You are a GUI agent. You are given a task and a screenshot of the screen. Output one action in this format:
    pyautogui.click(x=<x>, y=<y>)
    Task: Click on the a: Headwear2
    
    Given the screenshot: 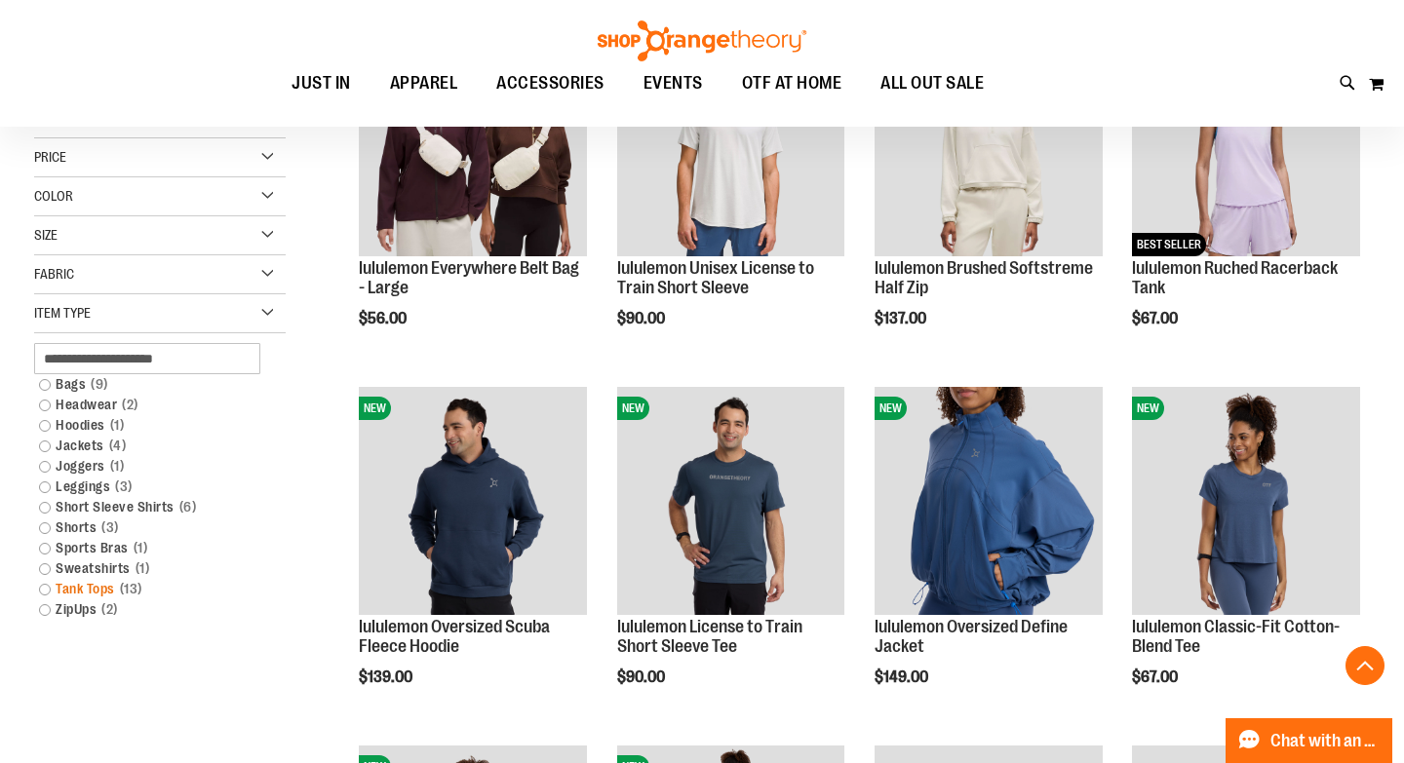 What is the action you would take?
    pyautogui.click(x=150, y=404)
    